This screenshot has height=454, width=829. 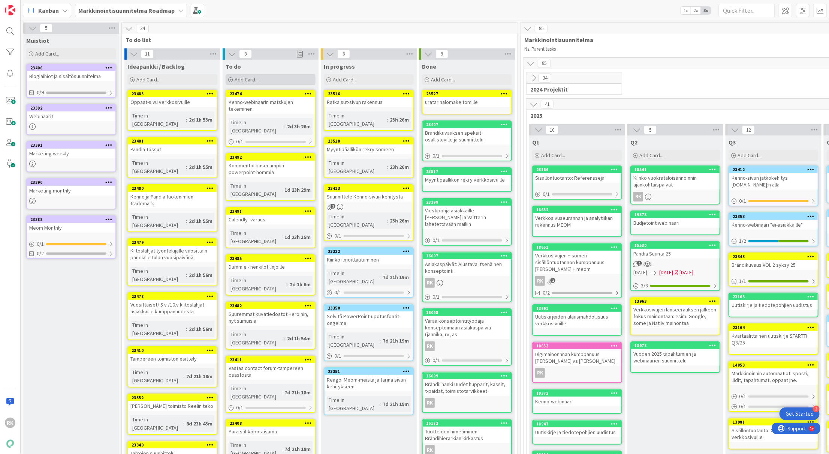 What do you see at coordinates (469, 171) in the screenshot?
I see `div: 23517` at bounding box center [469, 171].